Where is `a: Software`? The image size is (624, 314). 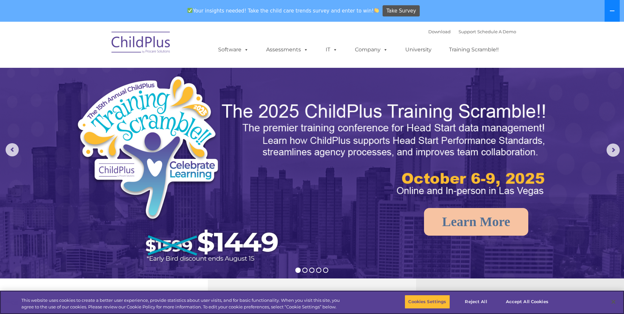 a: Software is located at coordinates (233, 50).